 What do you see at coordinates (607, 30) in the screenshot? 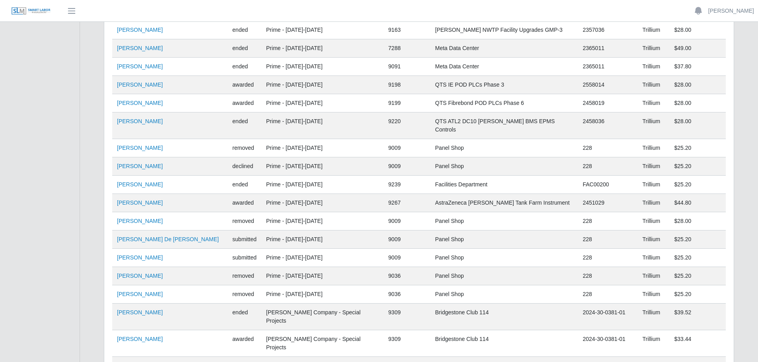
I see `td: 2357036` at bounding box center [607, 30].